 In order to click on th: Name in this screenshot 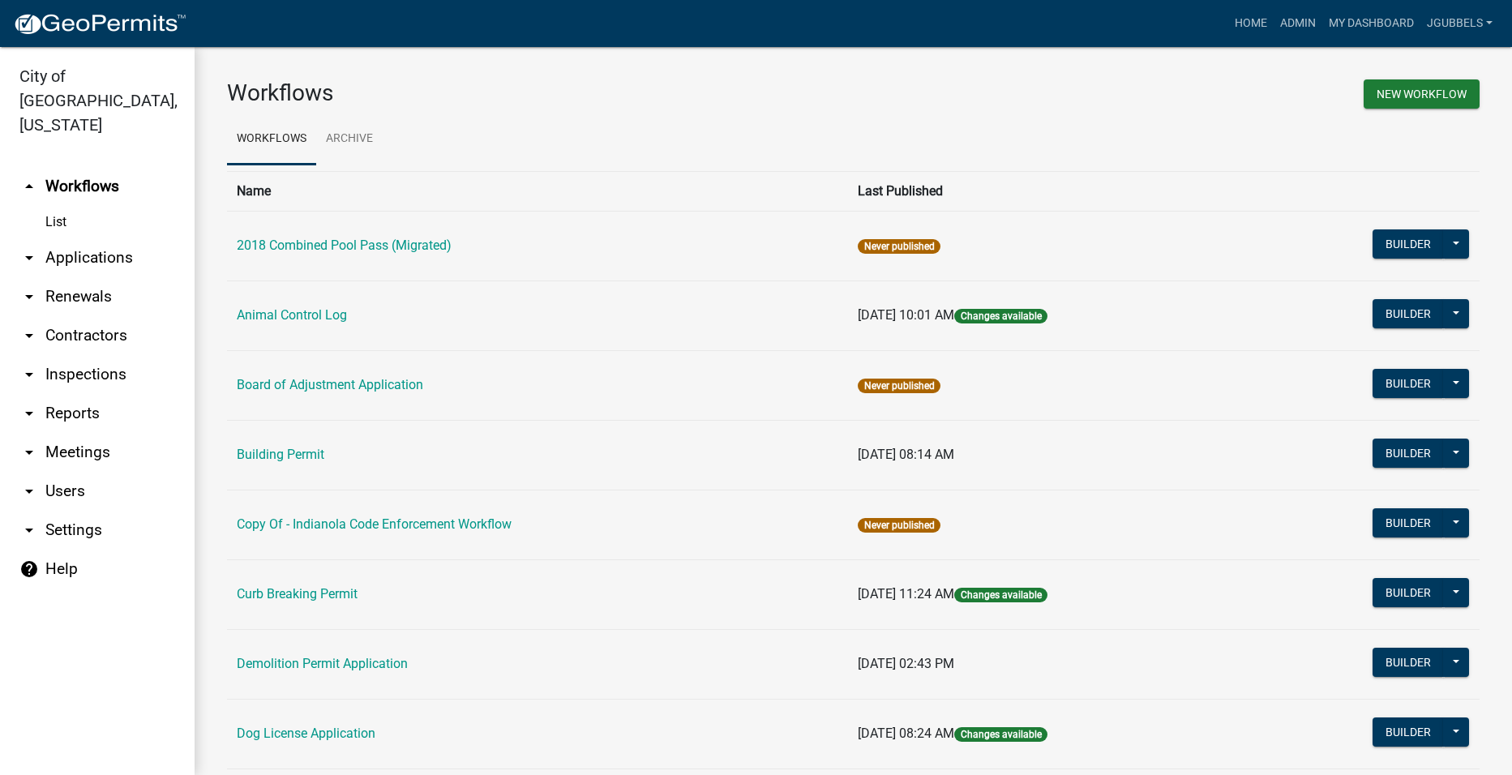, I will do `click(538, 191)`.